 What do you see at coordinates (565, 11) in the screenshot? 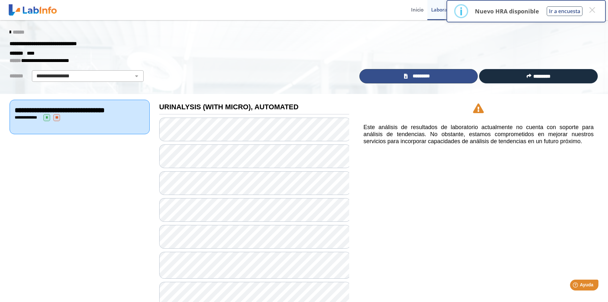
I see `button: Ir a encuesta` at bounding box center [565, 11].